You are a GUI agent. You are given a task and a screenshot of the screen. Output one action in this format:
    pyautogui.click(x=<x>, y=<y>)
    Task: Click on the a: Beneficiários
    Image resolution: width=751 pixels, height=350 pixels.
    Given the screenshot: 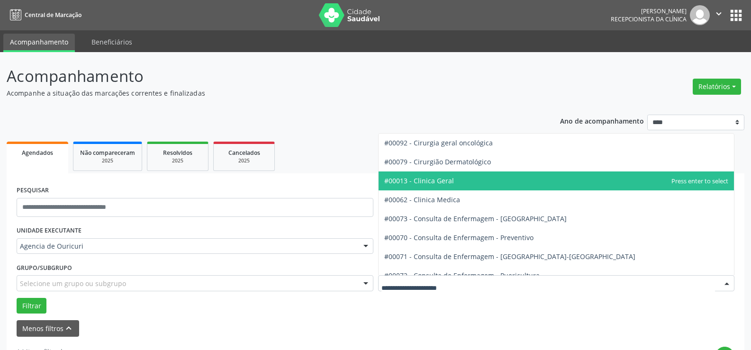 What is the action you would take?
    pyautogui.click(x=112, y=42)
    